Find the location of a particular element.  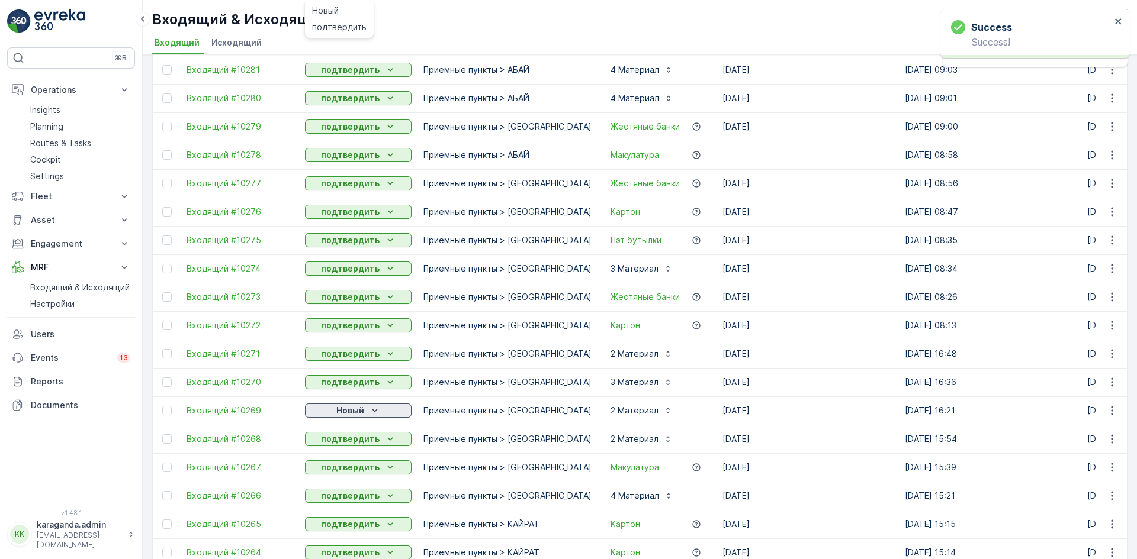

span: Входящий #10279 is located at coordinates (240, 127).